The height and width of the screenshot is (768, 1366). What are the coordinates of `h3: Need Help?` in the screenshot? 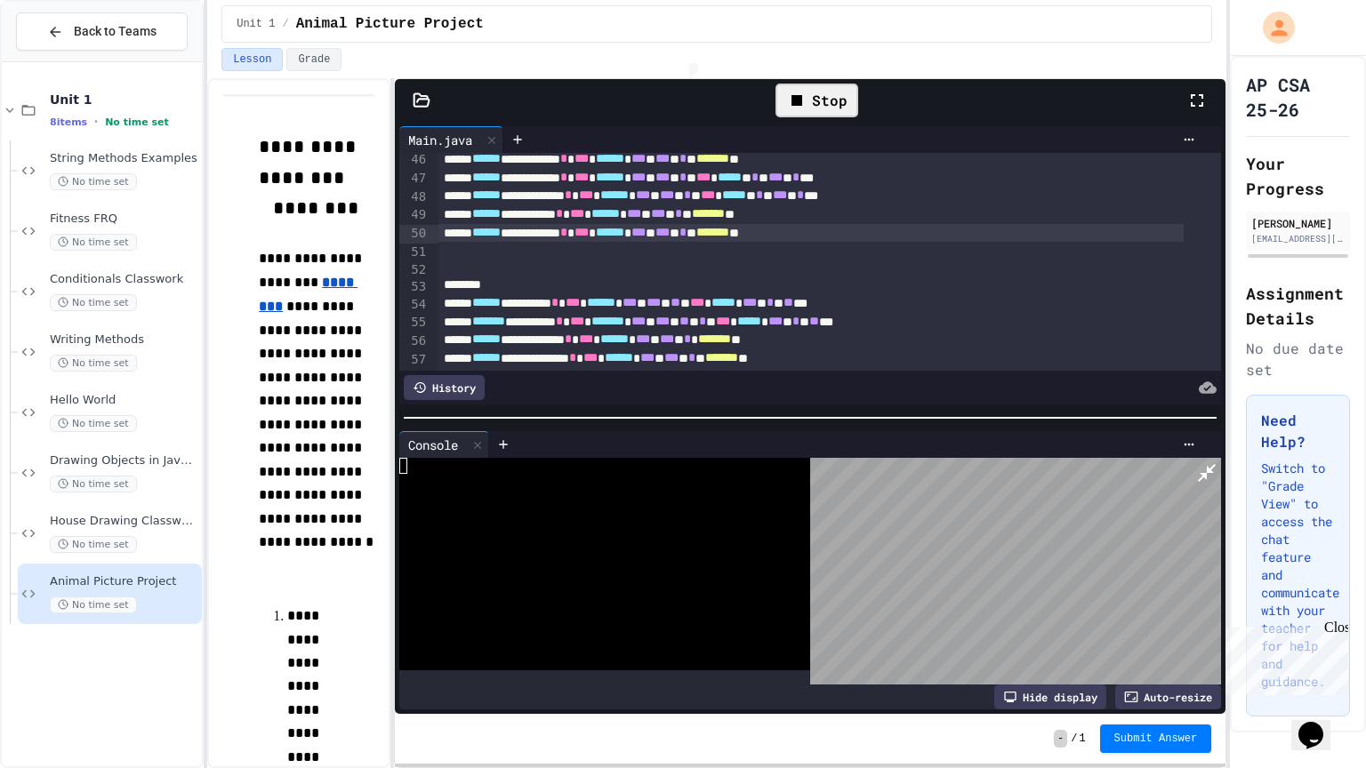 It's located at (1297, 431).